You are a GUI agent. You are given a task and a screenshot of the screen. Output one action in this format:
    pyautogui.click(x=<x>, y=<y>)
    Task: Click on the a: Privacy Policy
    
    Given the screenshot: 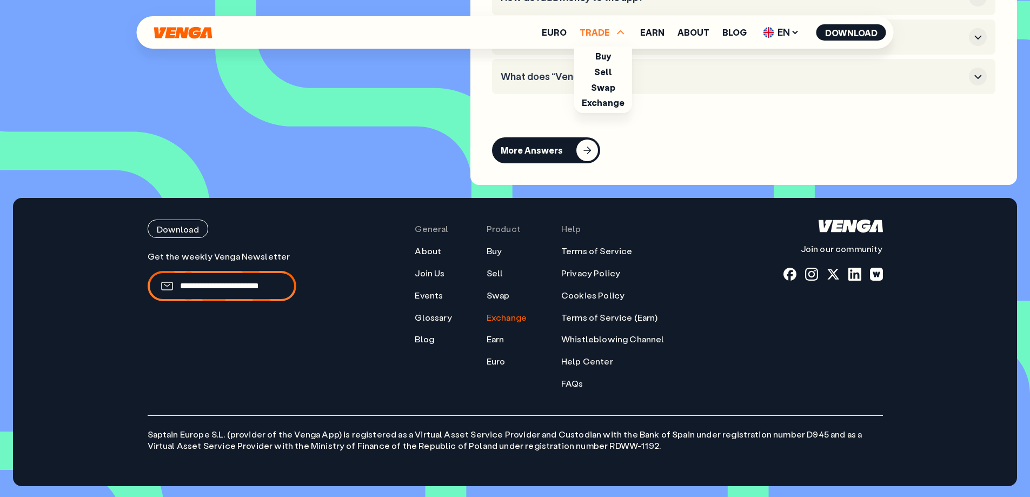 What is the action you would take?
    pyautogui.click(x=590, y=273)
    